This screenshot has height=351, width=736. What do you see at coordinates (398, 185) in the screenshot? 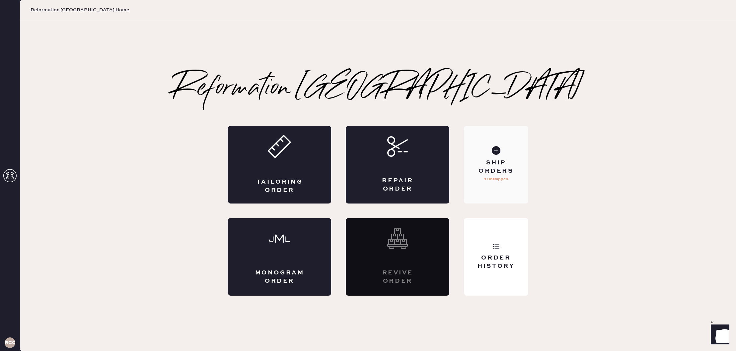
I see `div: Repair Order` at bounding box center [398, 185].